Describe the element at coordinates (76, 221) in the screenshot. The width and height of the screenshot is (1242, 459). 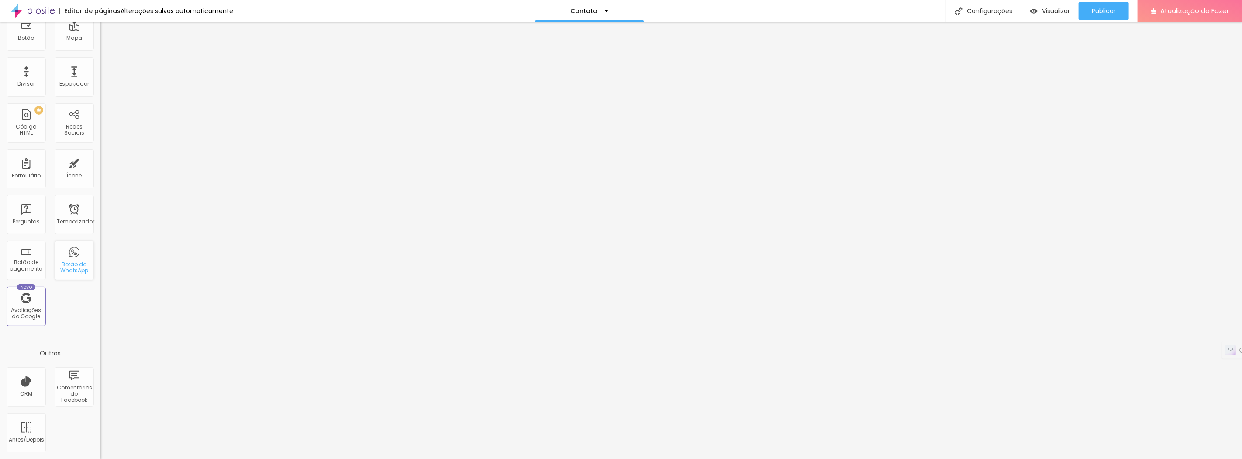
I see `font: Temporizador` at that location.